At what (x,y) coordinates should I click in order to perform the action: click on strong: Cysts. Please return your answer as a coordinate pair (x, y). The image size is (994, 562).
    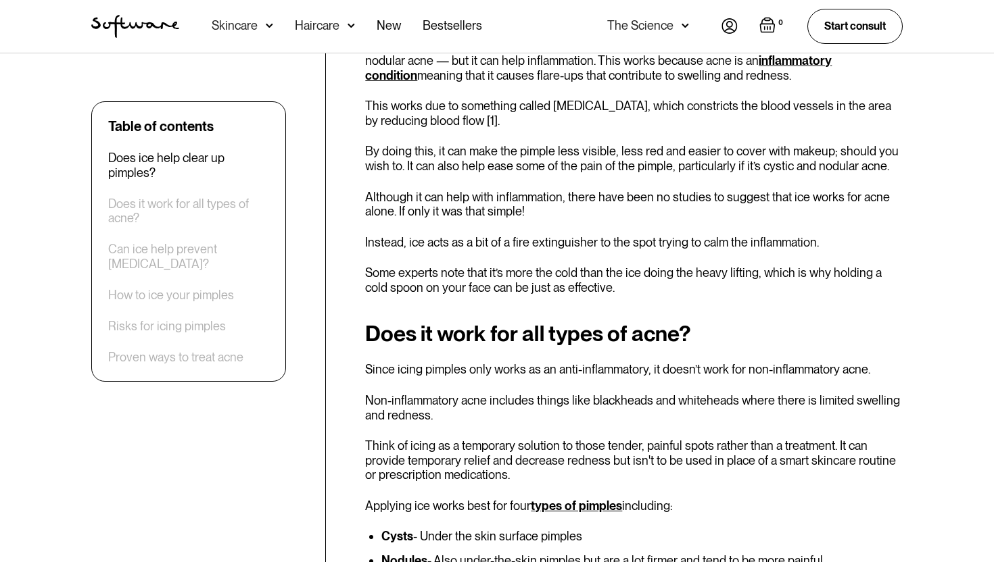
    Looking at the image, I should click on (397, 536).